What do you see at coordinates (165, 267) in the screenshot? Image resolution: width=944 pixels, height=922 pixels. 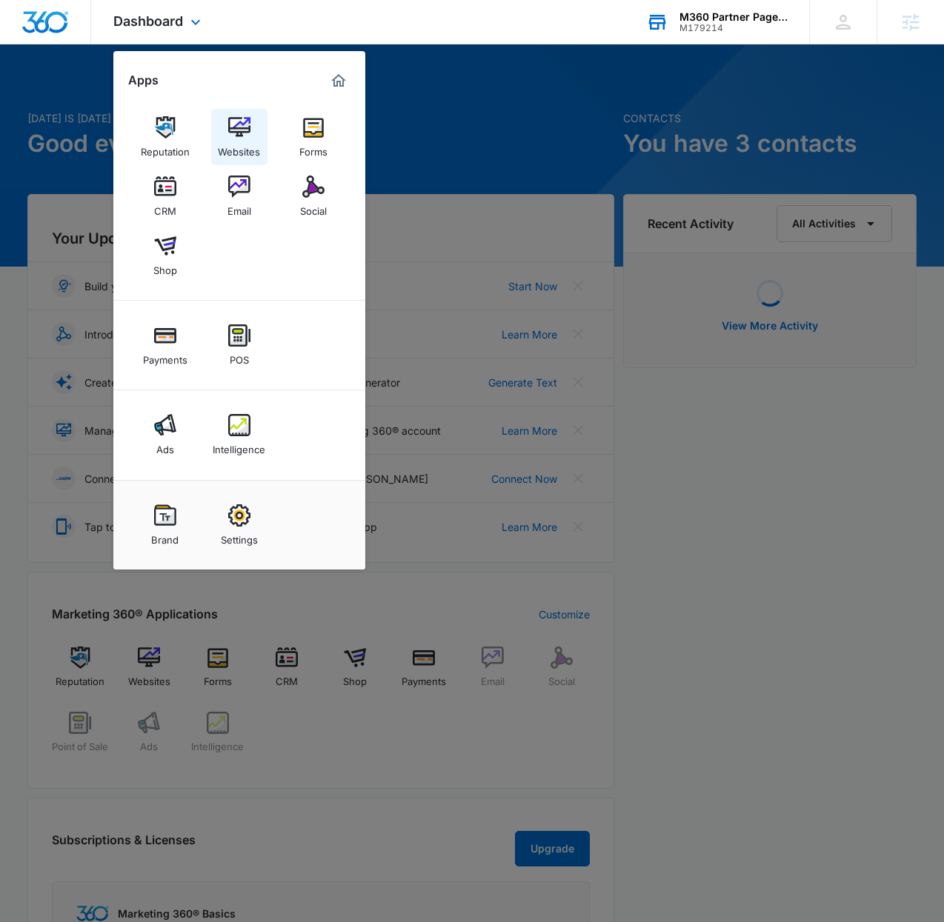 I see `div: Shop` at bounding box center [165, 267].